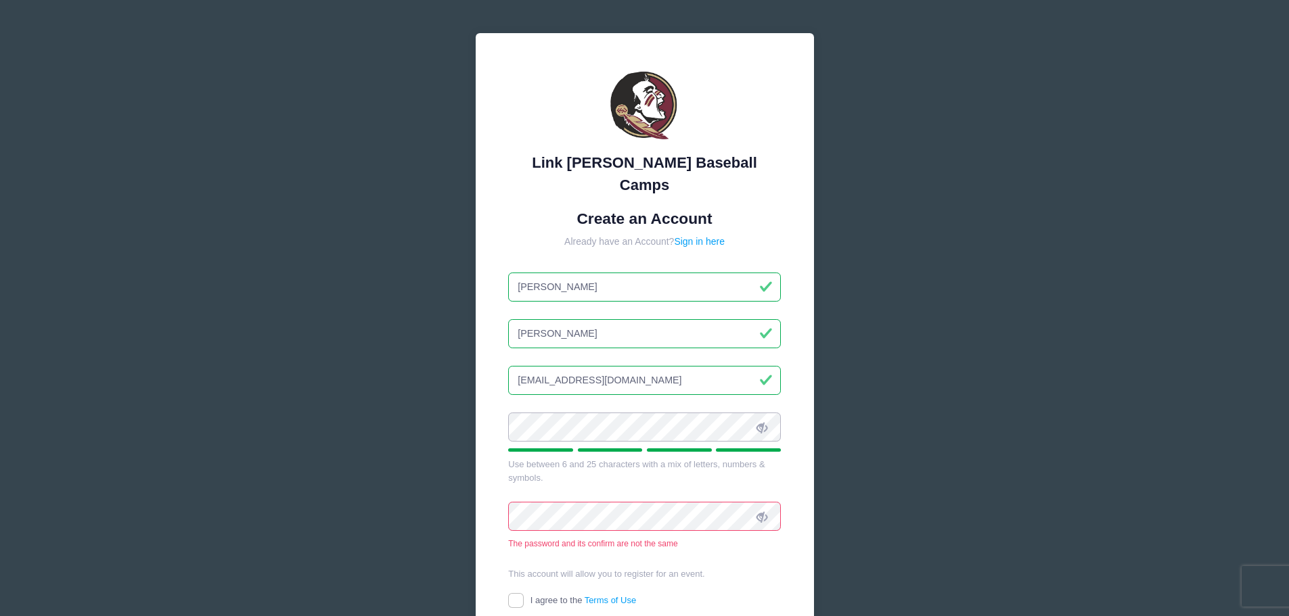 The width and height of the screenshot is (1289, 616). I want to click on div: Use between 6 and 25 characters with a mix of letters, numbers & symbols., so click(644, 471).